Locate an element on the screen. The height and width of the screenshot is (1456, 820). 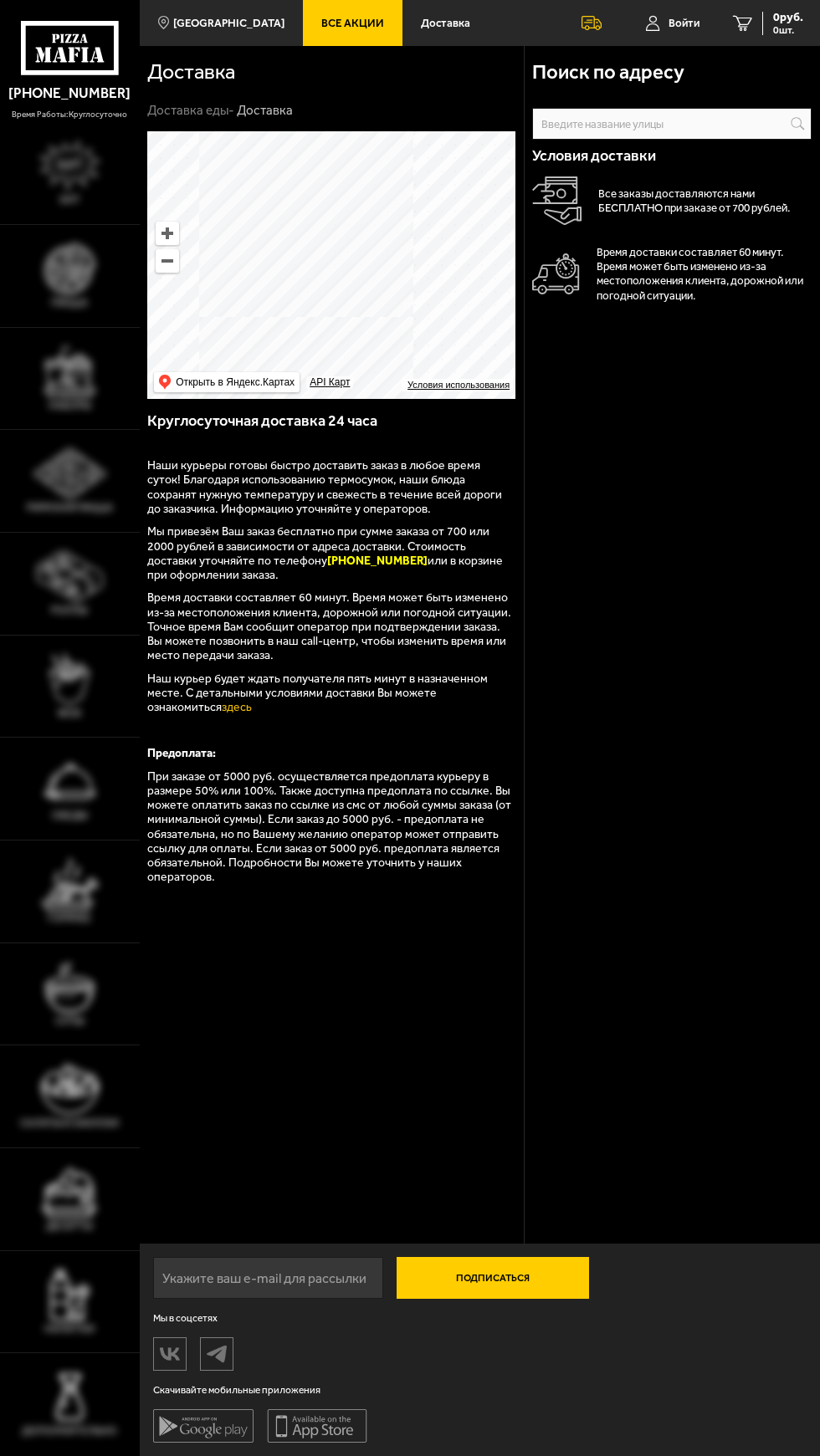
span: Наборы is located at coordinates (69, 406).